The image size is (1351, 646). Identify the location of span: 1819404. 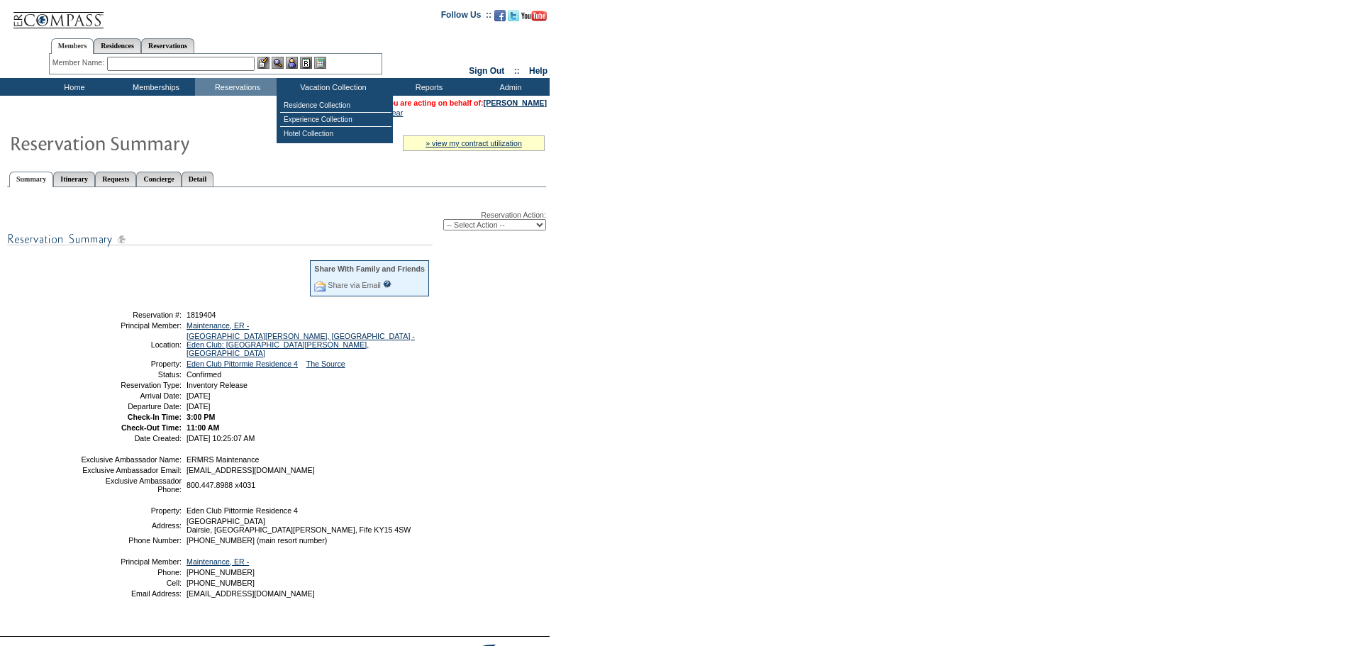
(201, 315).